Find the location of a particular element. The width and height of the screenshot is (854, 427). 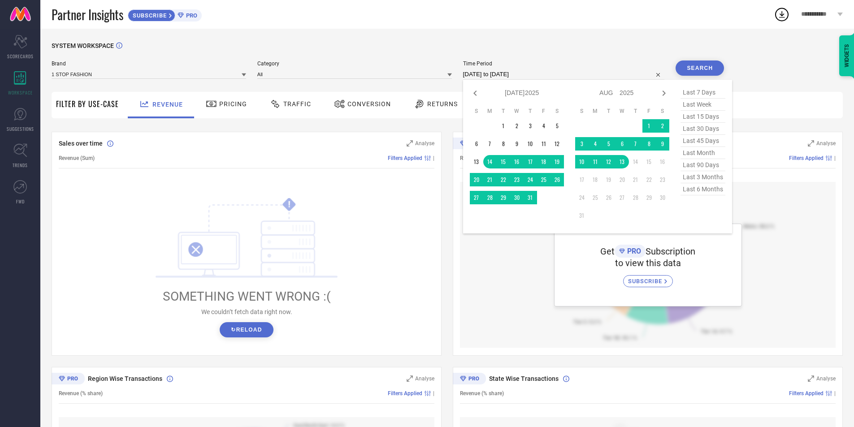

span: Filter By Use-Case is located at coordinates (87, 104).